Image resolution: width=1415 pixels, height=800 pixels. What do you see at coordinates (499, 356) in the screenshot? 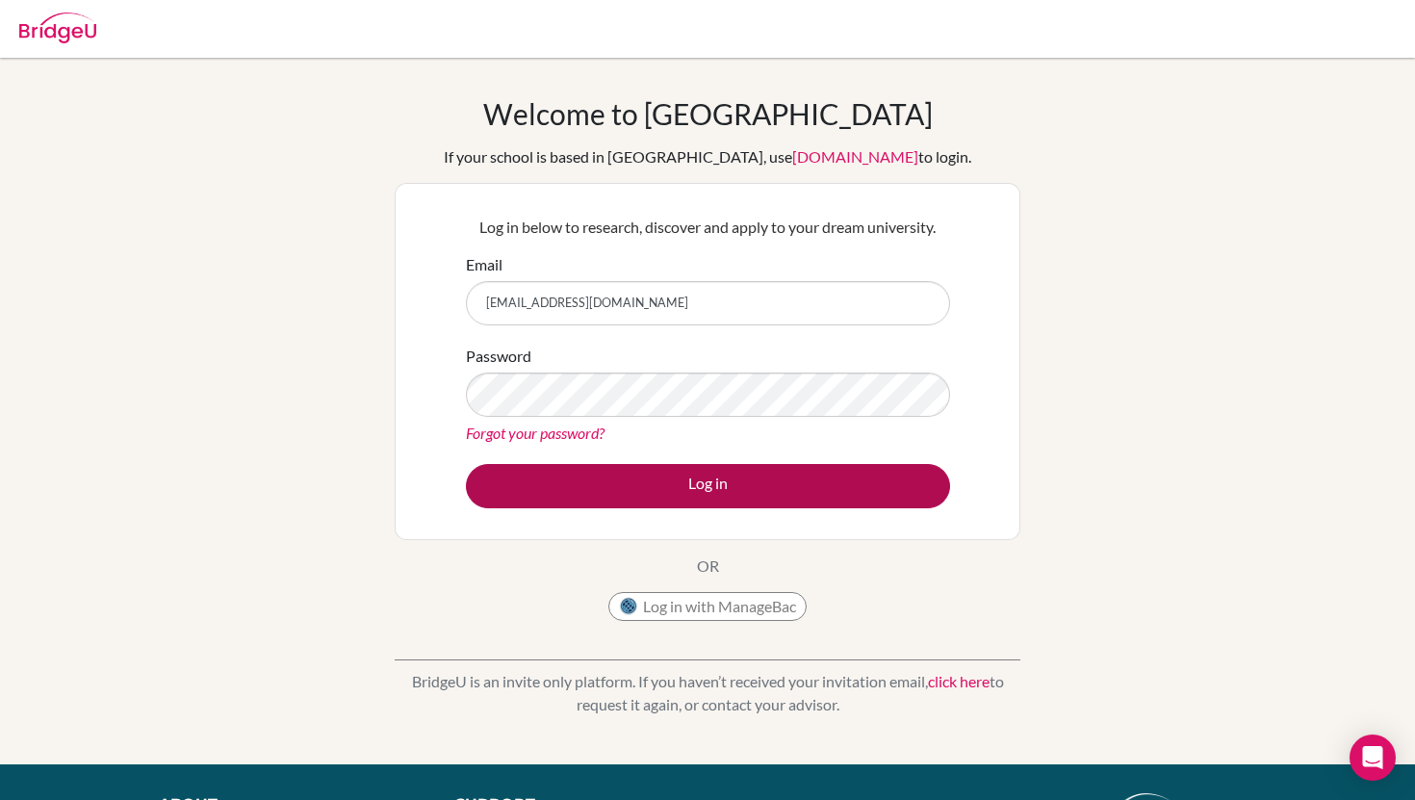
I see `label: Password` at bounding box center [499, 356].